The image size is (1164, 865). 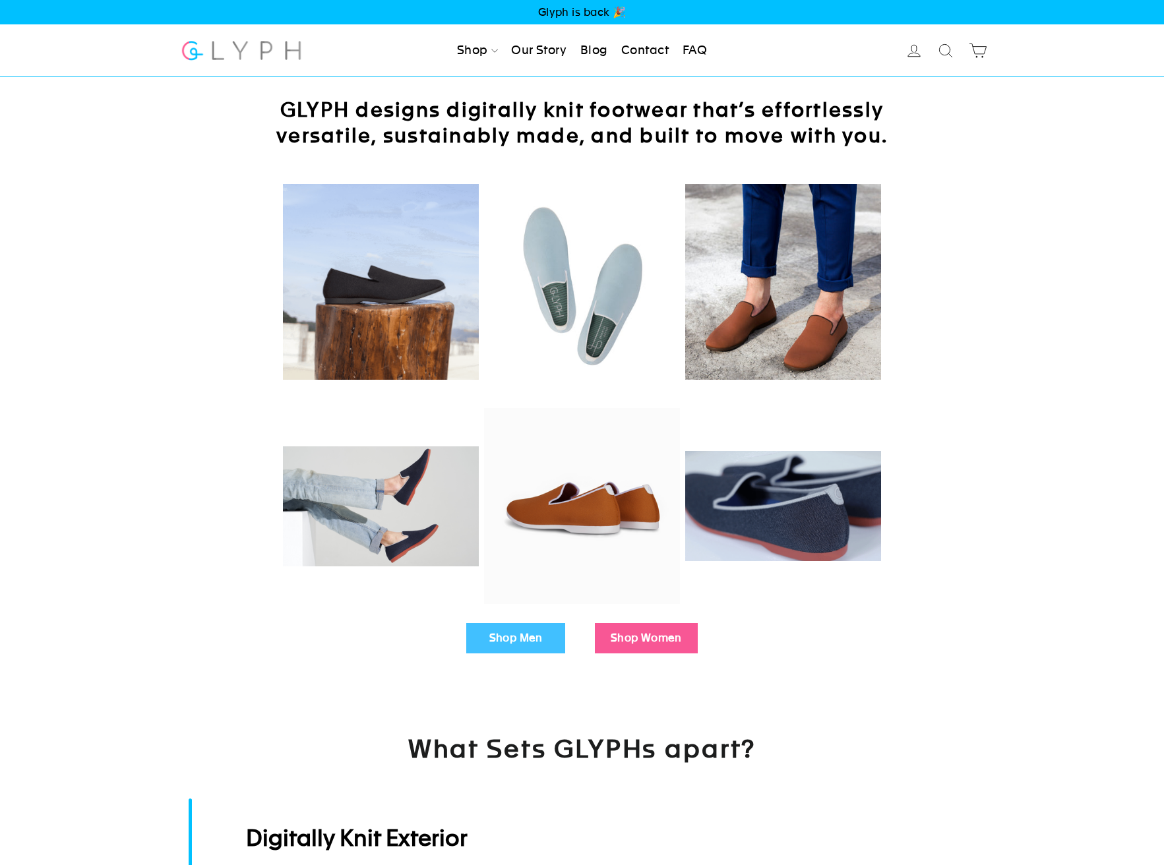 What do you see at coordinates (241, 50) in the screenshot?
I see `img: Glyph` at bounding box center [241, 50].